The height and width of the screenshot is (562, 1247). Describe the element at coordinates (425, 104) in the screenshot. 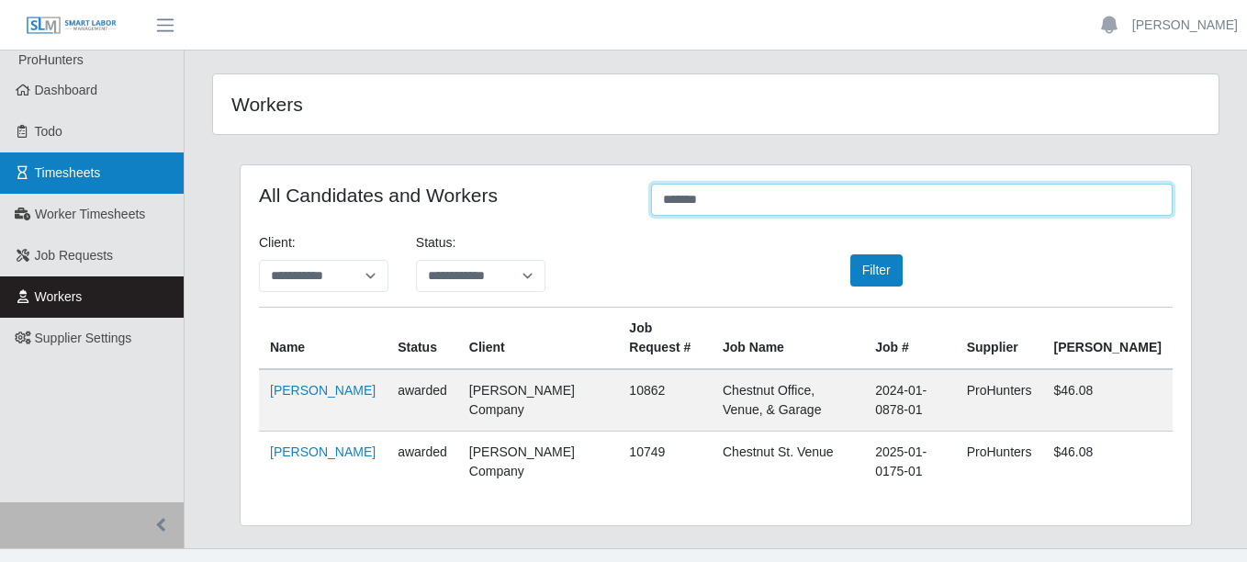

I see `h4: Workers` at that location.